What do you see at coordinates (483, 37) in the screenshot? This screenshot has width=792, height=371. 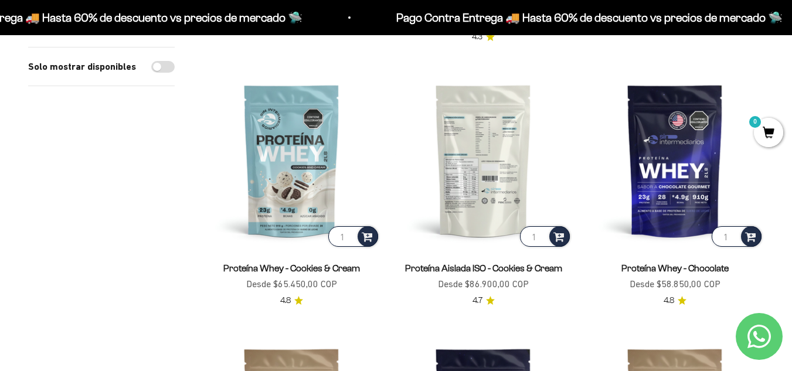 I see `a: 4.34.3 de 5.0 estrellas` at bounding box center [483, 37].